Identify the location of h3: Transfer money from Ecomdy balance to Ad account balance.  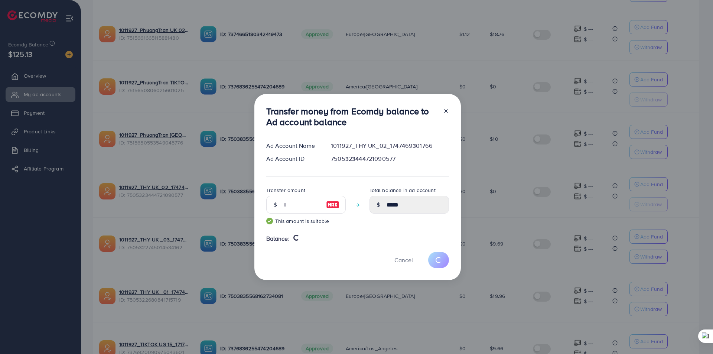
(352, 117).